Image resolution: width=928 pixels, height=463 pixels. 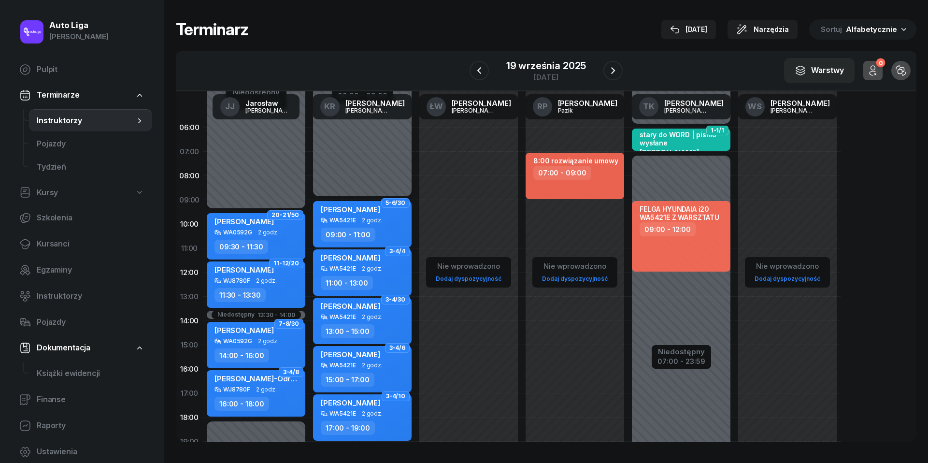 I want to click on span: Szkolenia, so click(x=90, y=218).